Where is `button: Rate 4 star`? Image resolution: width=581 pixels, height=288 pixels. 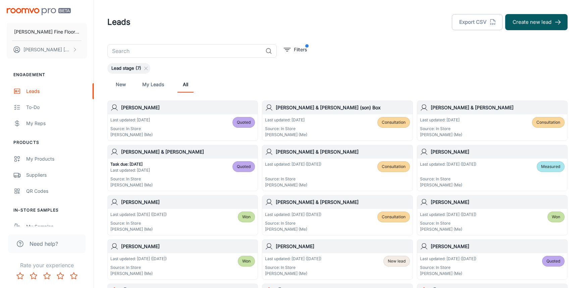
button: Rate 4 star is located at coordinates (60, 276).